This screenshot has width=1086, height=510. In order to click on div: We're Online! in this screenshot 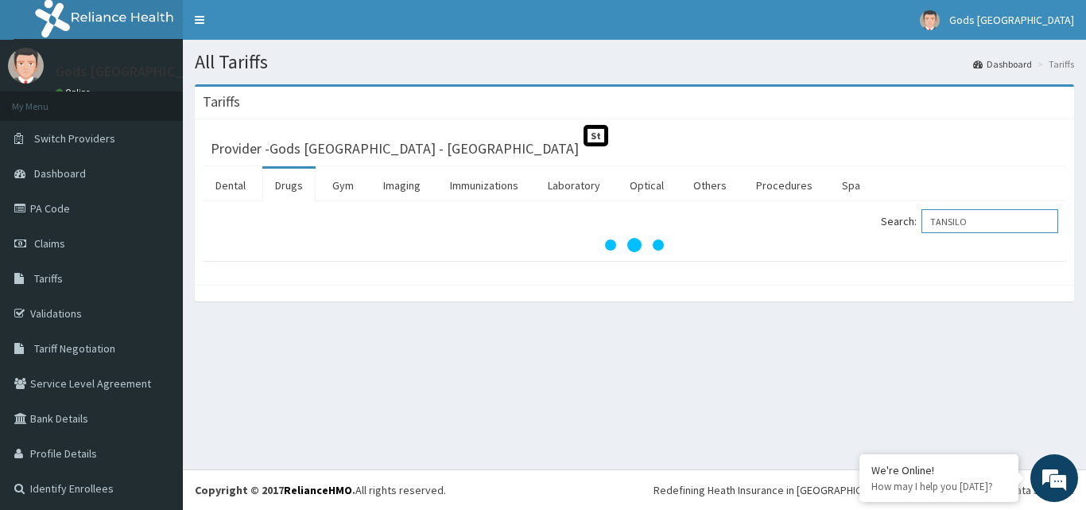, I will do `click(939, 470)`.